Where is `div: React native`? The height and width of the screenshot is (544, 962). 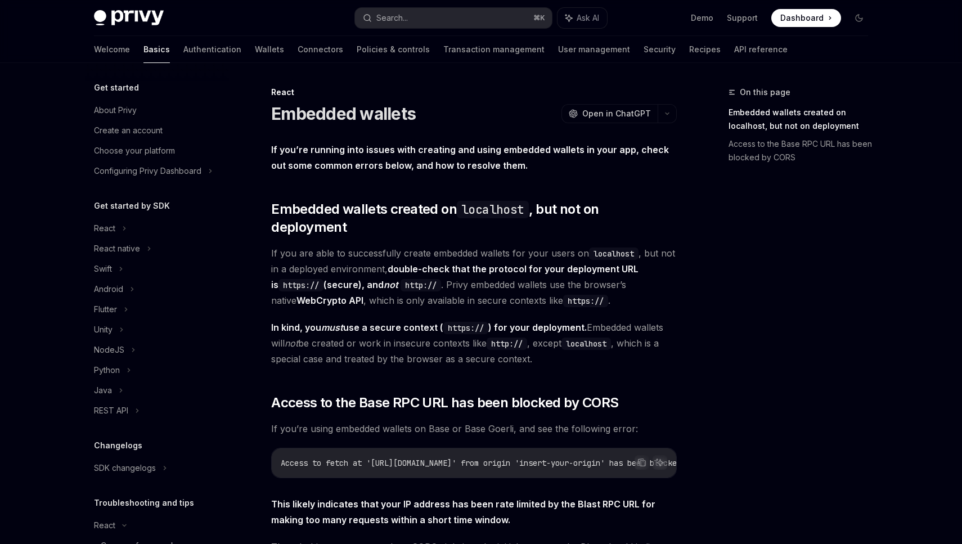 div: React native is located at coordinates (117, 249).